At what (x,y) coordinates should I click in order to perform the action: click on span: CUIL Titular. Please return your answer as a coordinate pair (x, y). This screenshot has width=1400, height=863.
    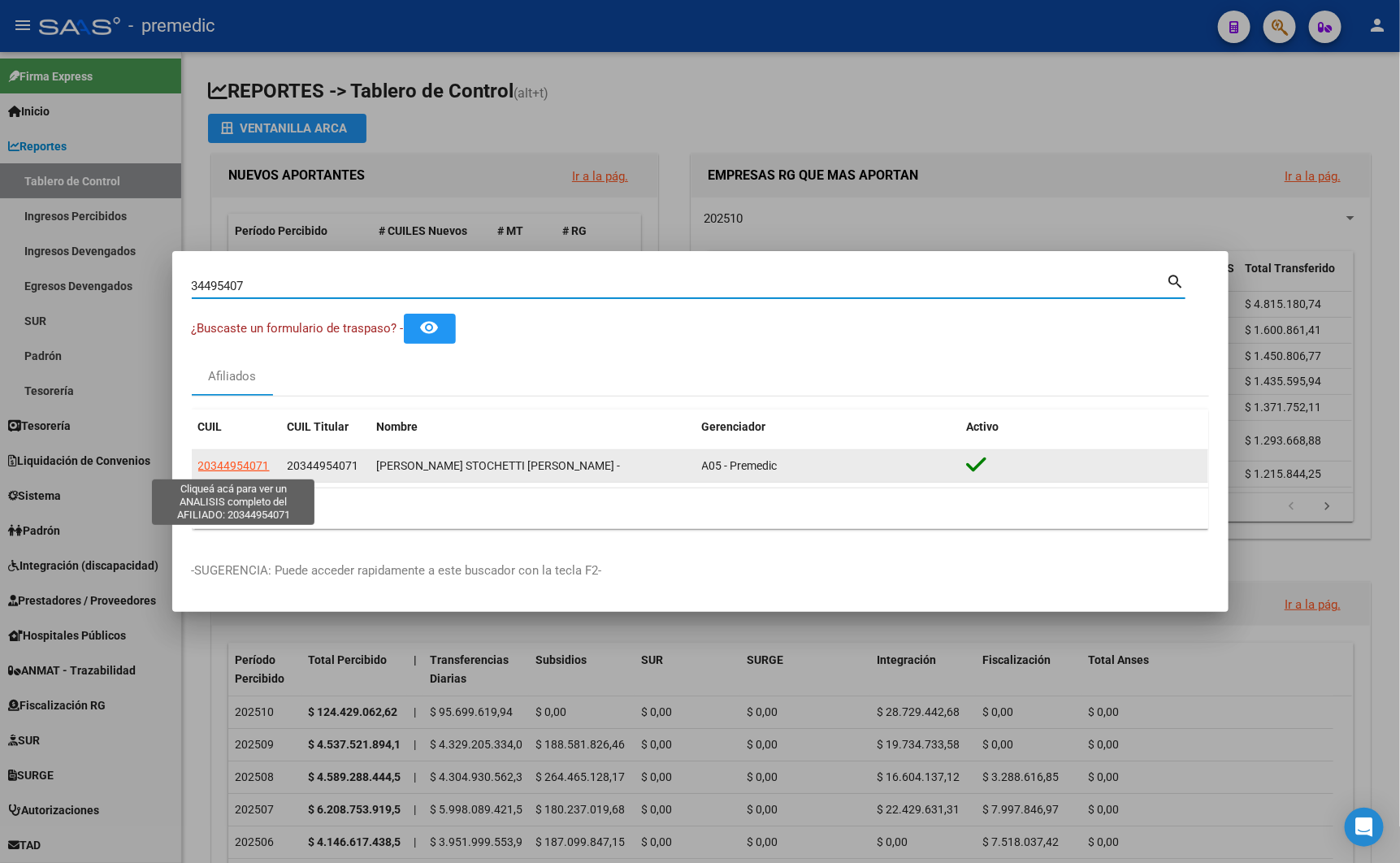
    Looking at the image, I should click on (318, 427).